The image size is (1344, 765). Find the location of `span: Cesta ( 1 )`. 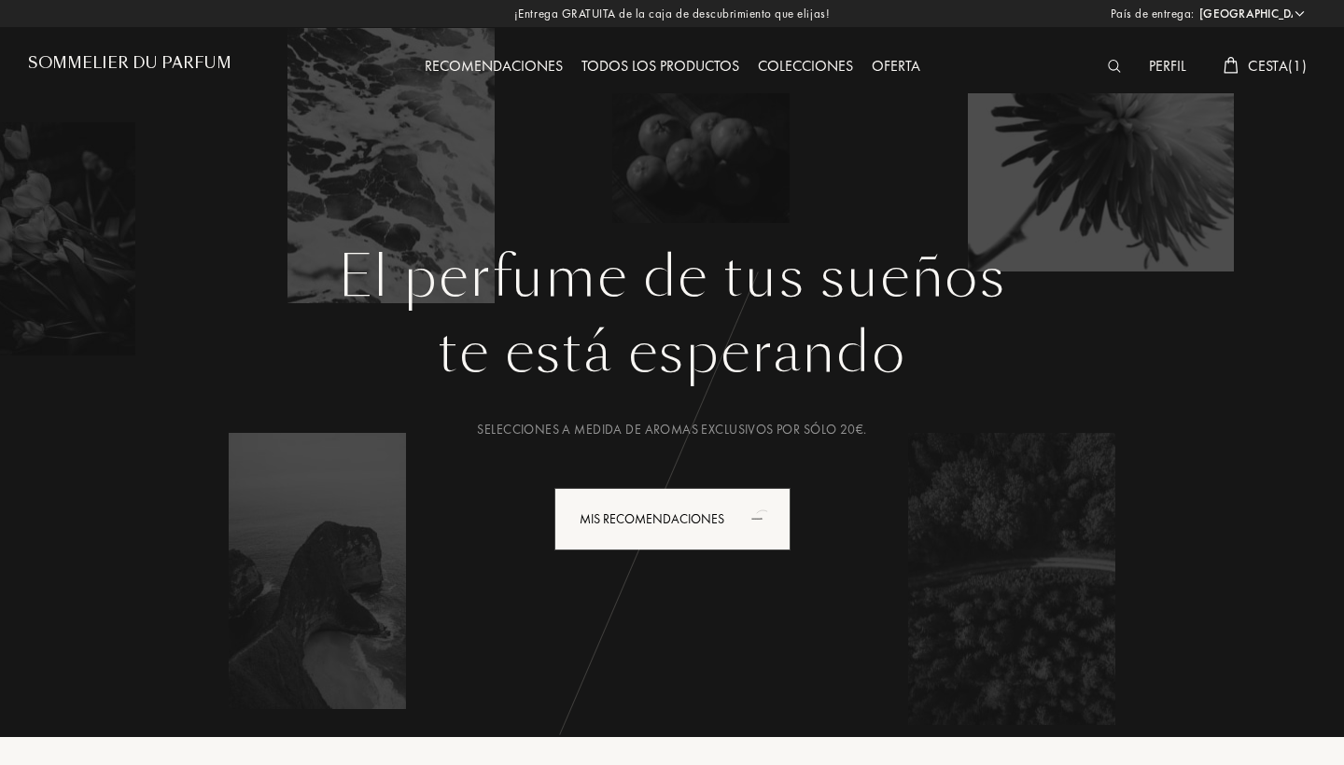

span: Cesta ( 1 ) is located at coordinates (1277, 65).